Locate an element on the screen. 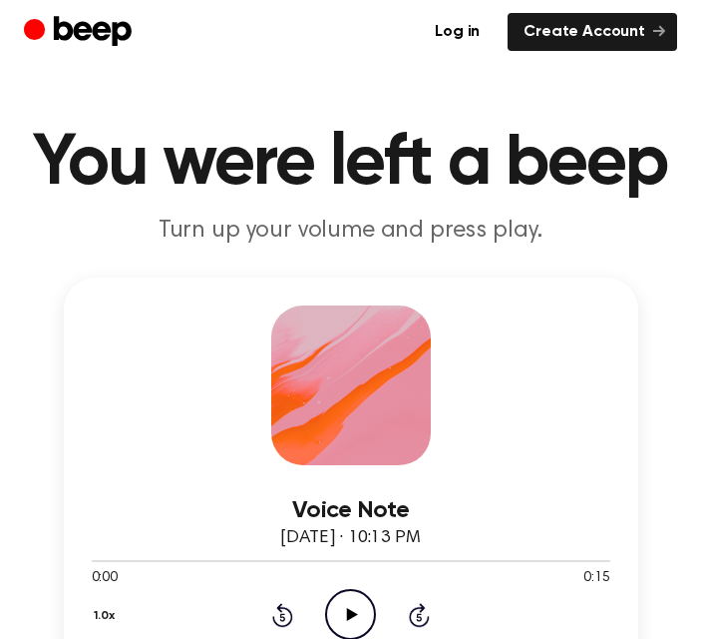 This screenshot has height=639, width=701. p: Turn up your volume and press play. is located at coordinates (350, 230).